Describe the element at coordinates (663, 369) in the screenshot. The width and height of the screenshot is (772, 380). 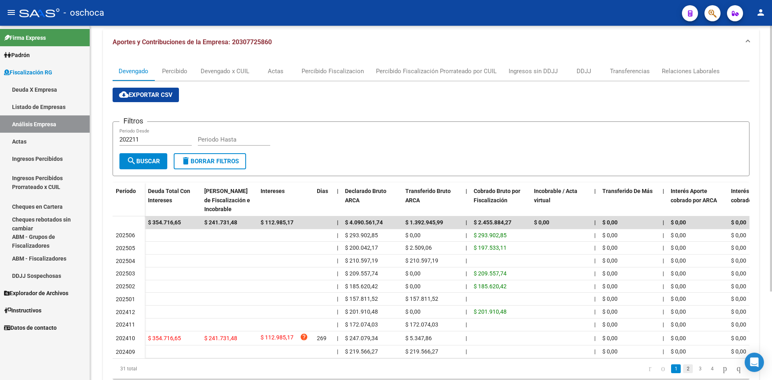
I see `a: go to previous page` at that location.